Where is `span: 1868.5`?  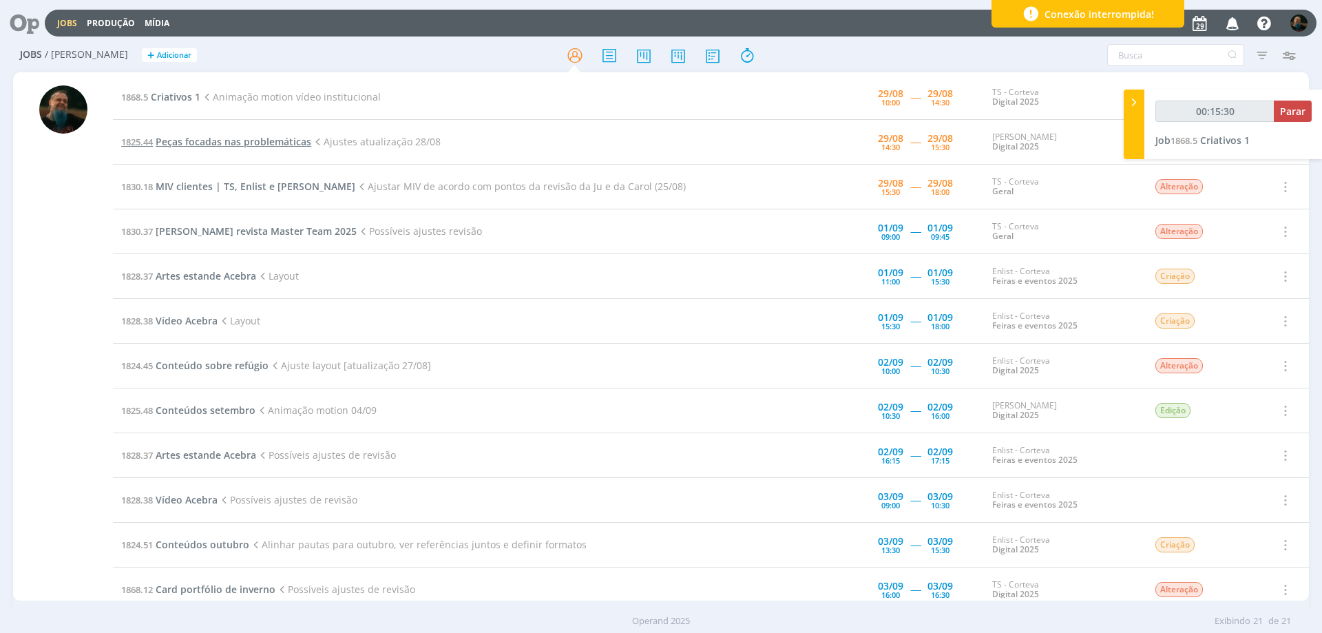
span: 1868.5 is located at coordinates (1183, 140).